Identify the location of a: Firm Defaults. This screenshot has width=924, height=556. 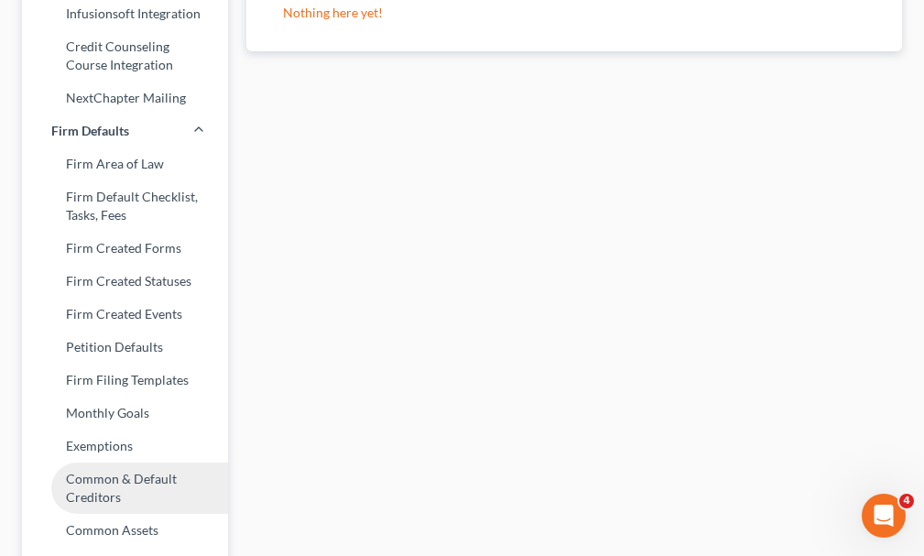
(124, 131).